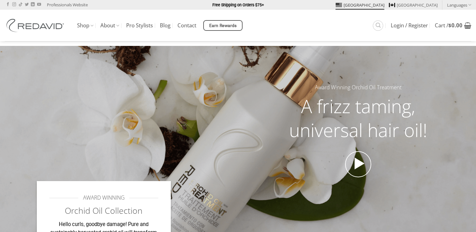 This screenshot has width=476, height=232. What do you see at coordinates (459, 5) in the screenshot?
I see `a: Languages` at bounding box center [459, 5].